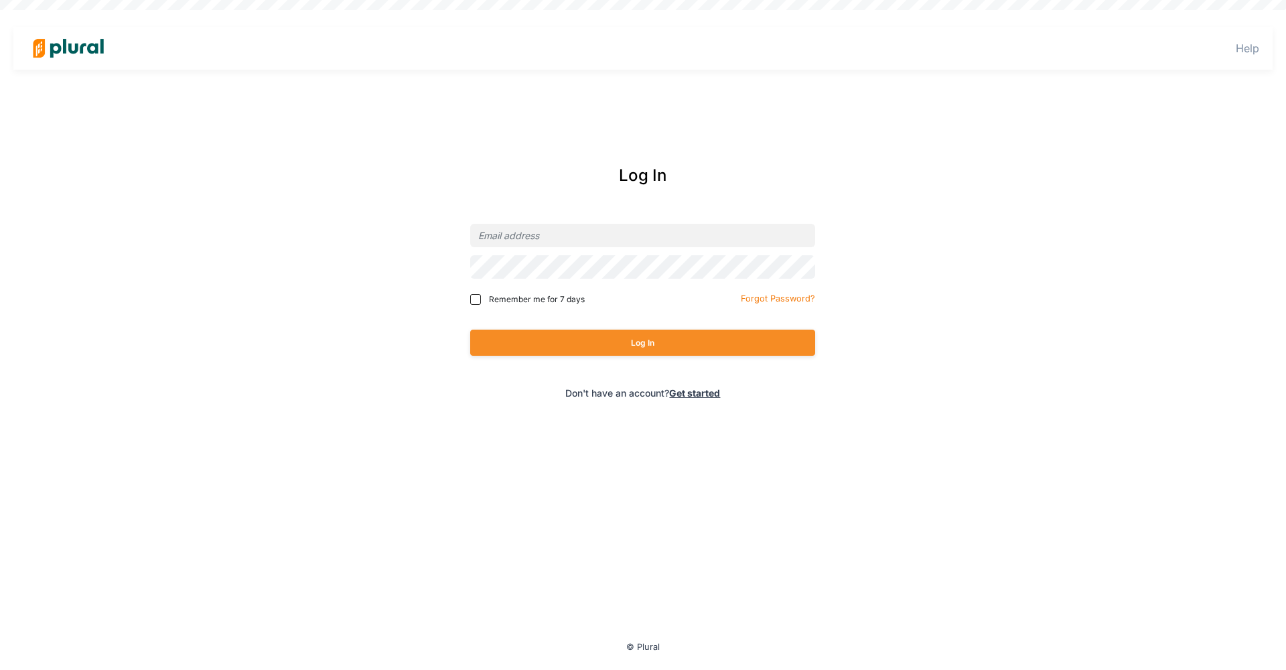 The image size is (1286, 670). Describe the element at coordinates (642, 235) in the screenshot. I see `input: Email address` at that location.